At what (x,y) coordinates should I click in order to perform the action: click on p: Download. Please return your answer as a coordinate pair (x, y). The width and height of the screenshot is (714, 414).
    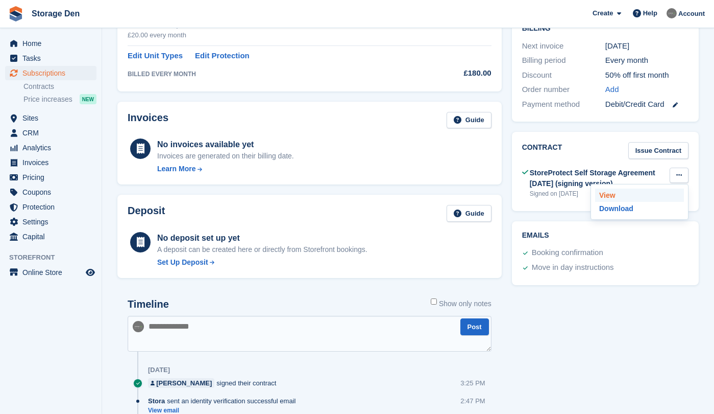
    Looking at the image, I should click on (640, 208).